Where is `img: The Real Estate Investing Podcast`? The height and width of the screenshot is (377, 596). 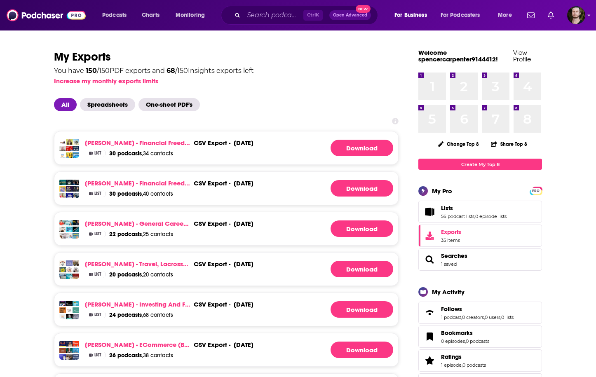 img: The Real Estate Investing Podcast is located at coordinates (76, 149).